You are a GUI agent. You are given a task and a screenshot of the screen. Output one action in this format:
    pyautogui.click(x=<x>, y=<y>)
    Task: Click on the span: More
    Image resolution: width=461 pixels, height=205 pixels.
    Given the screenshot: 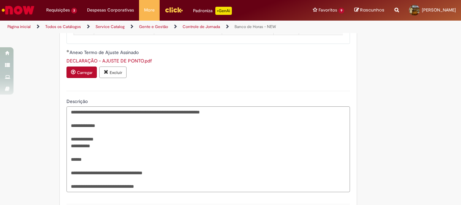 What is the action you would take?
    pyautogui.click(x=149, y=10)
    